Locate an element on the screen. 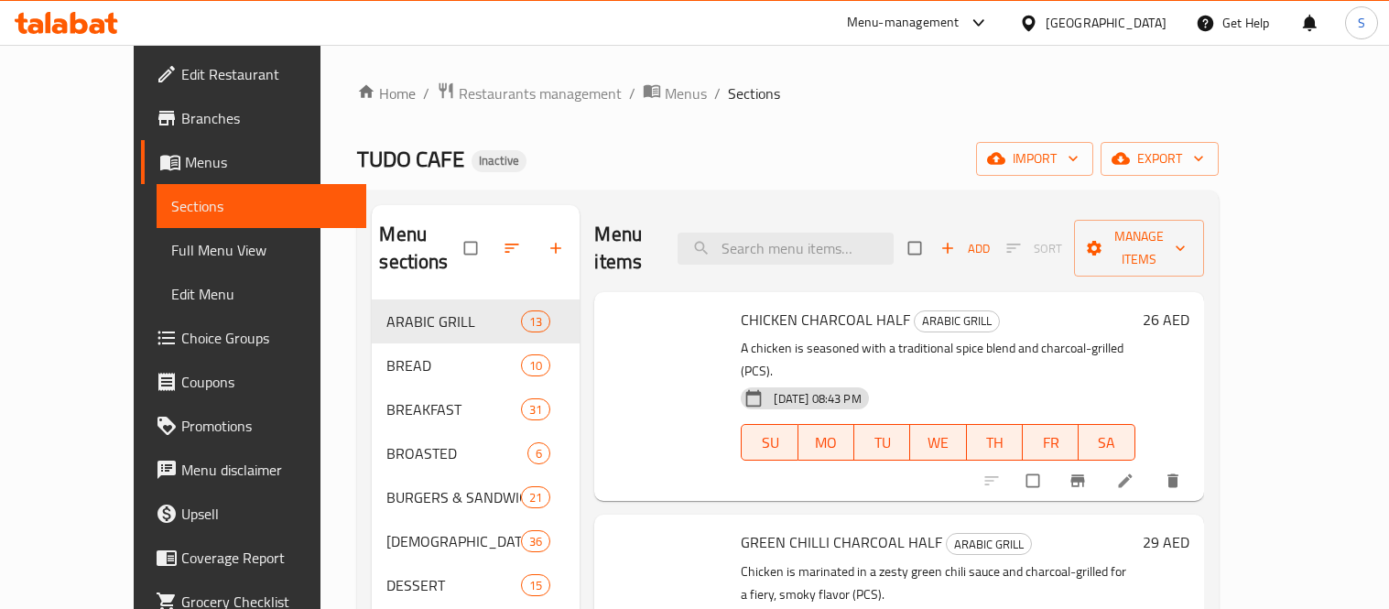 The image size is (1389, 609). button: Add is located at coordinates (965, 248).